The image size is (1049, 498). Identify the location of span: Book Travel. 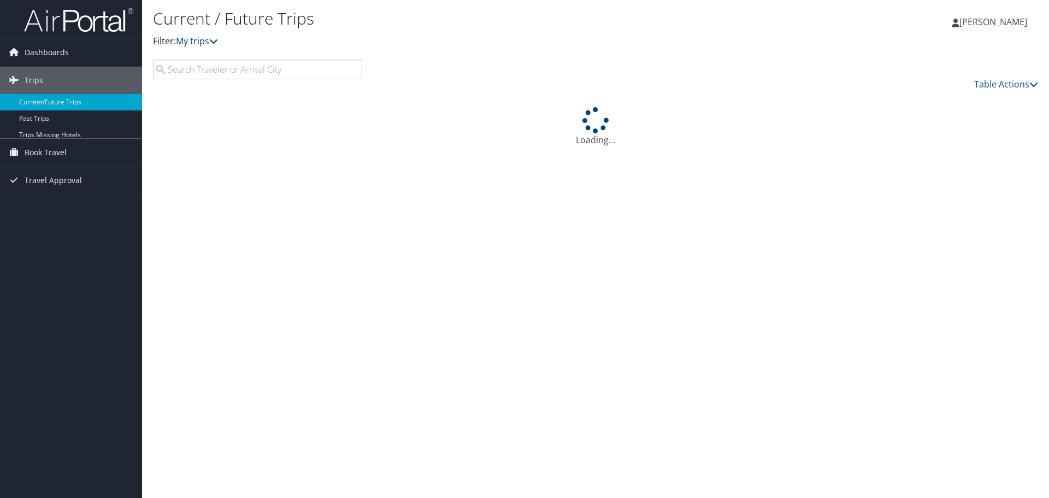
(45, 152).